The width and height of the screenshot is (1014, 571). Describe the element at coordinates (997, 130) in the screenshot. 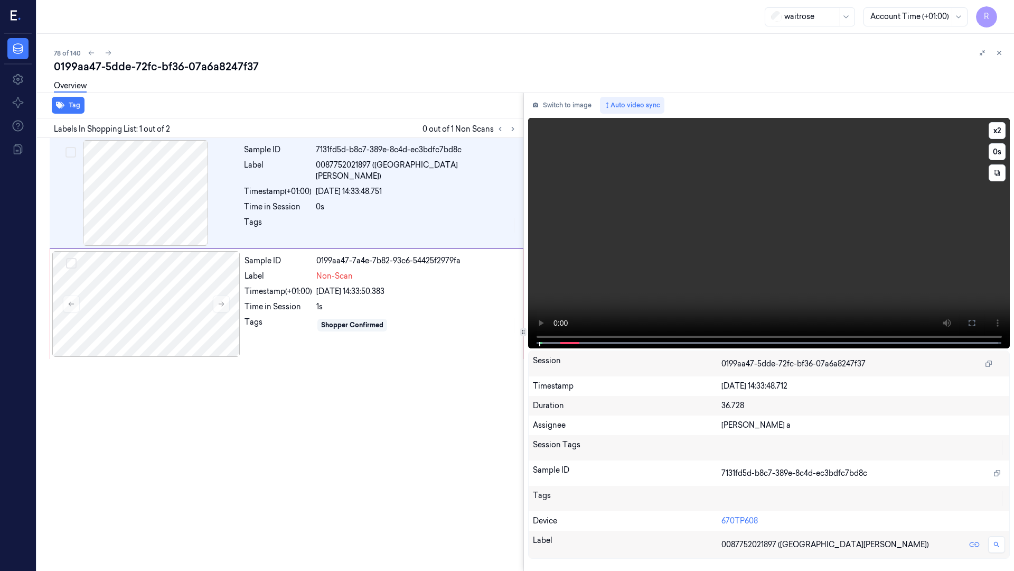

I see `button: x2` at that location.